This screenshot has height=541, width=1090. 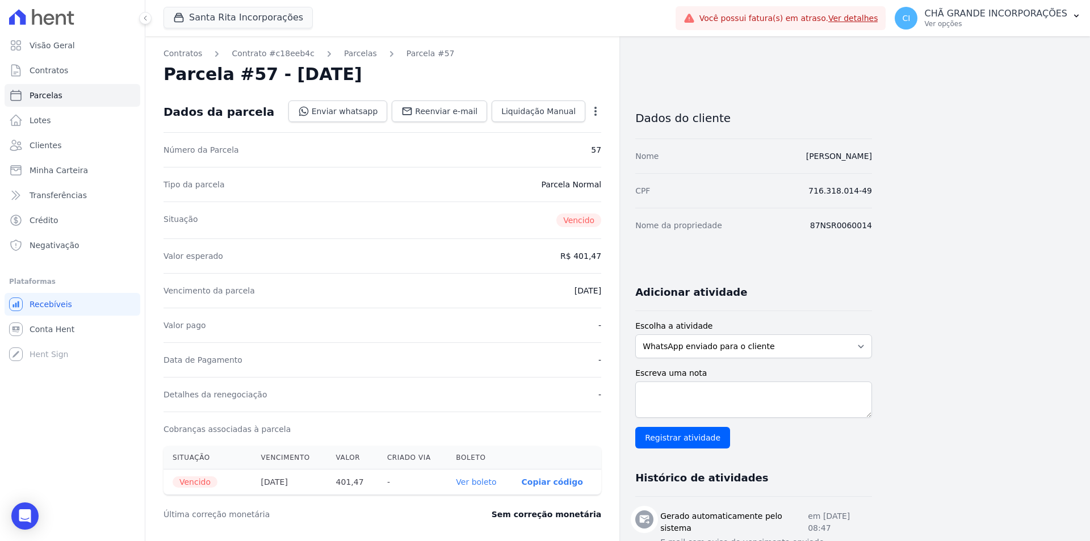 I want to click on dt: Valor esperado, so click(x=193, y=256).